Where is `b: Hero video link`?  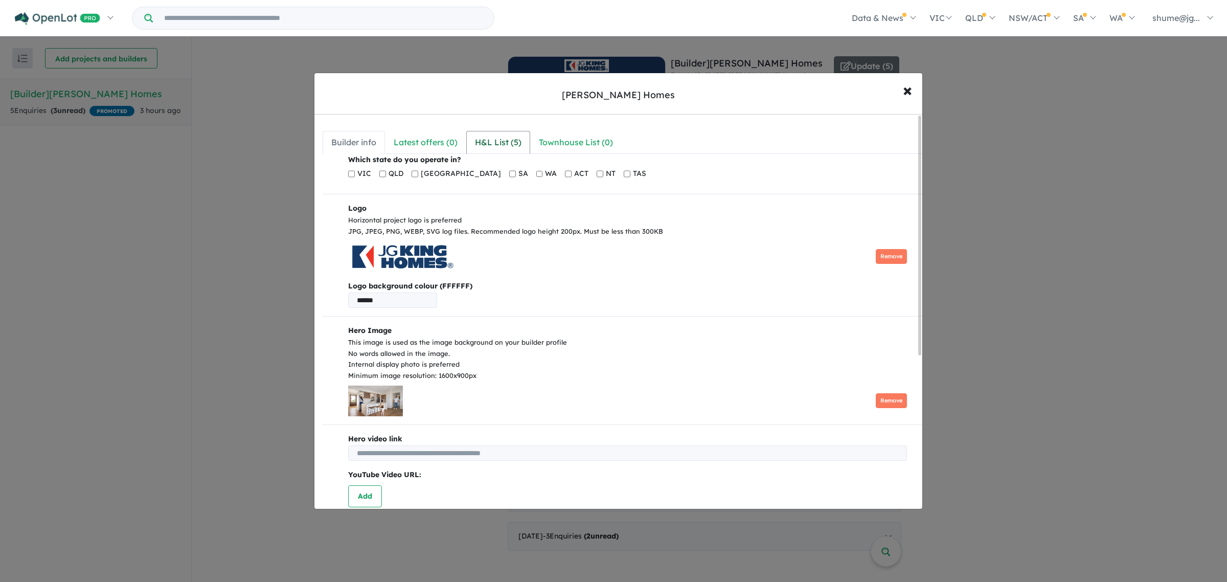
b: Hero video link is located at coordinates (627, 439).